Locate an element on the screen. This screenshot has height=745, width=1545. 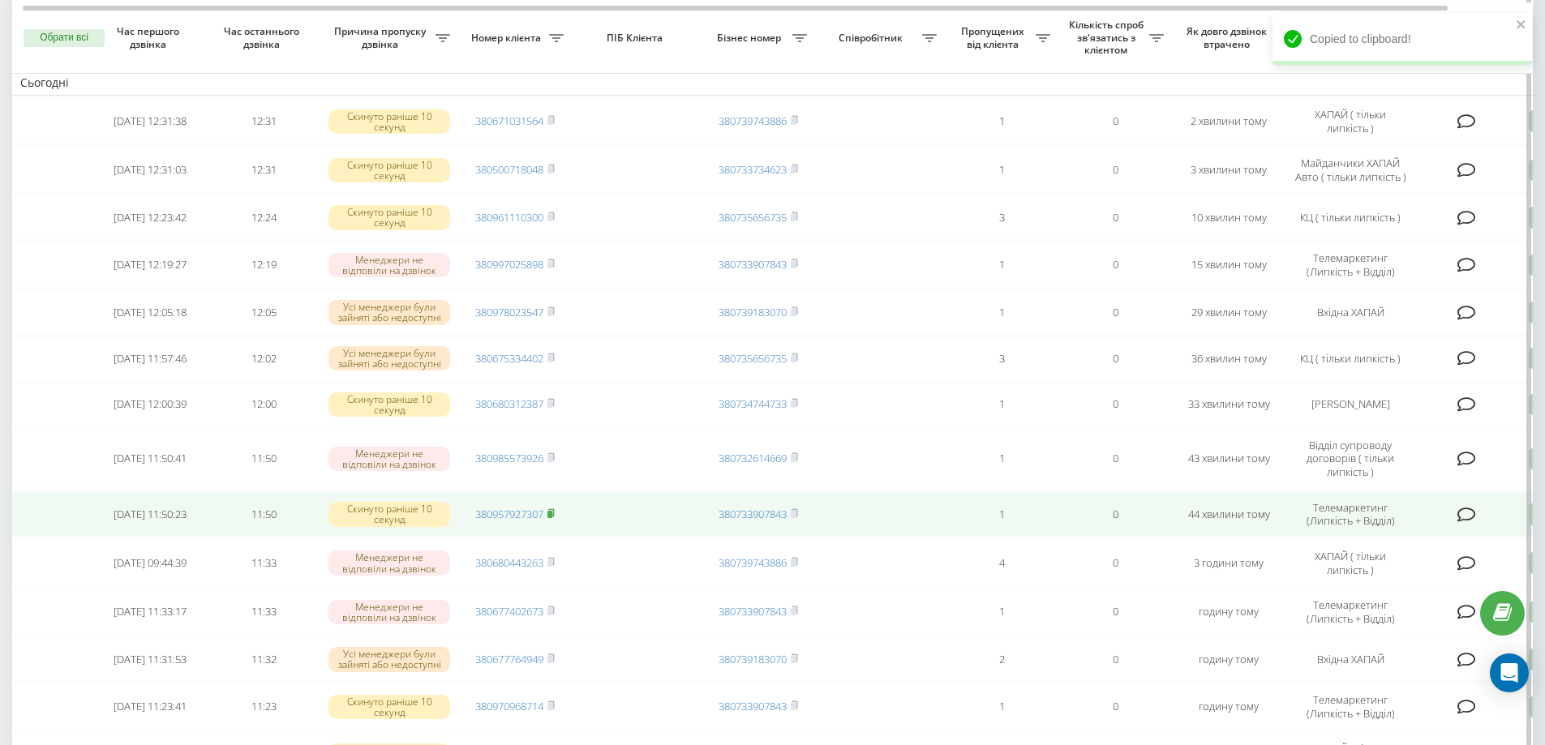
a: 380961110300 is located at coordinates (509, 217).